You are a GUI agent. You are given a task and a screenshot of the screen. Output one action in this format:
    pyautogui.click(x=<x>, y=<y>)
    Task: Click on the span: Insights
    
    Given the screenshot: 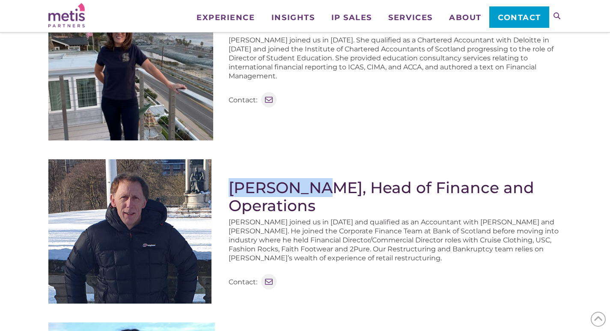 What is the action you would take?
    pyautogui.click(x=293, y=18)
    